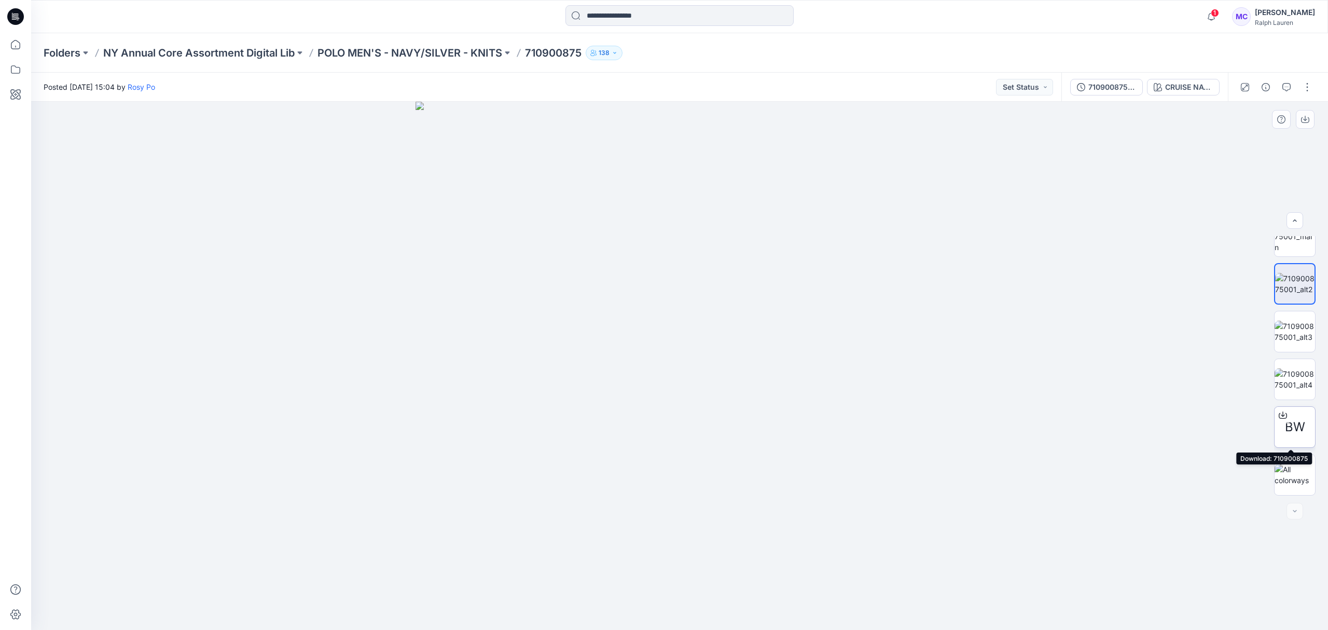 The width and height of the screenshot is (1328, 630). What do you see at coordinates (1295, 331) in the screenshot?
I see `img: 710900875001_alt3` at bounding box center [1295, 331].